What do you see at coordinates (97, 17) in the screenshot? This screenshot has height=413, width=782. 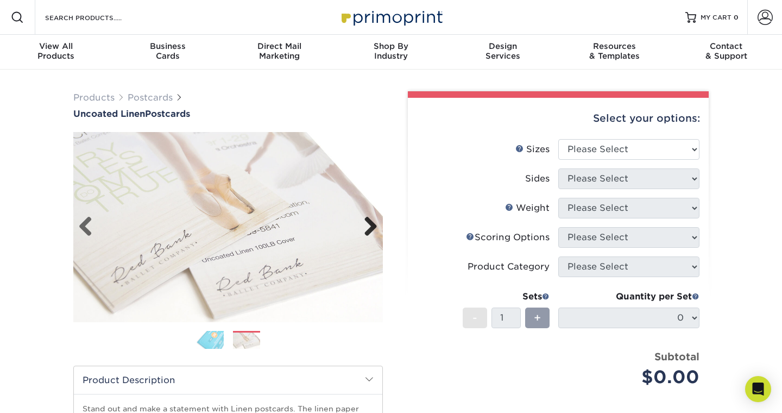 I see `input: SEARCH PRODUCTS.....` at bounding box center [97, 17].